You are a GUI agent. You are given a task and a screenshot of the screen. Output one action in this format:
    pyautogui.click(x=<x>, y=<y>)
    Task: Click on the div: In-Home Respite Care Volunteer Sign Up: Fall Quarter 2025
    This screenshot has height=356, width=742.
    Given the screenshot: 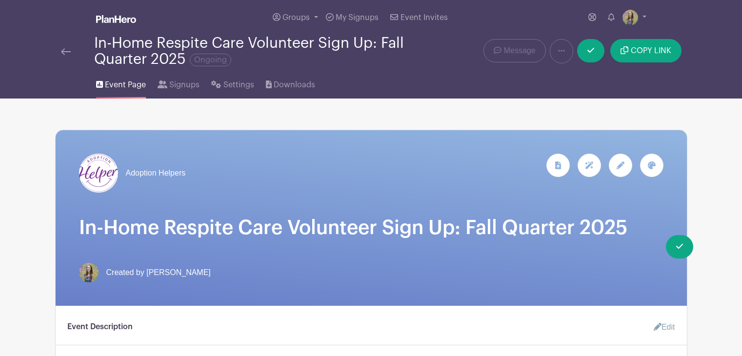 What is the action you would take?
    pyautogui.click(x=252, y=51)
    